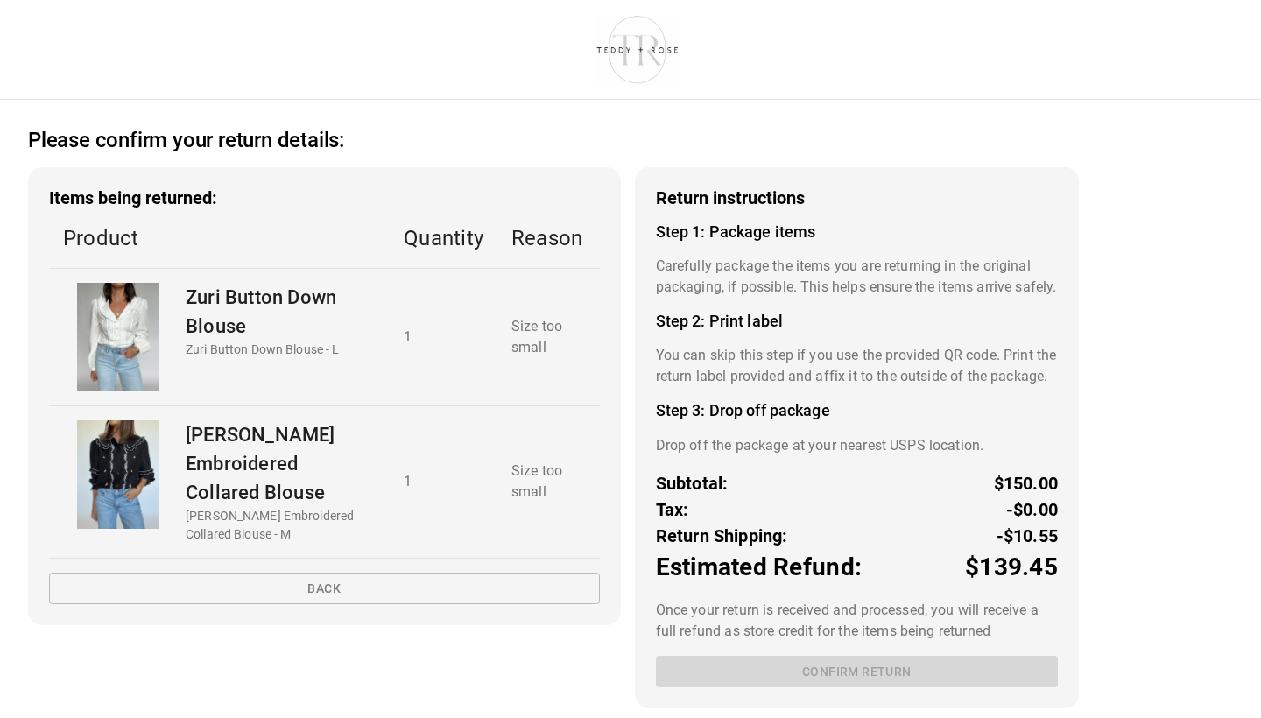 The height and width of the screenshot is (718, 1261). What do you see at coordinates (548, 238) in the screenshot?
I see `p: Reason` at bounding box center [548, 238].